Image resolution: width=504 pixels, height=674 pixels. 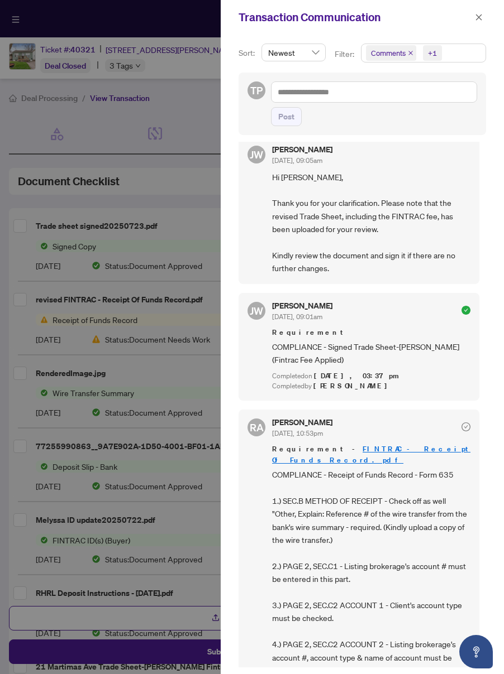 What do you see at coordinates (256, 90) in the screenshot?
I see `span: TP` at bounding box center [256, 90].